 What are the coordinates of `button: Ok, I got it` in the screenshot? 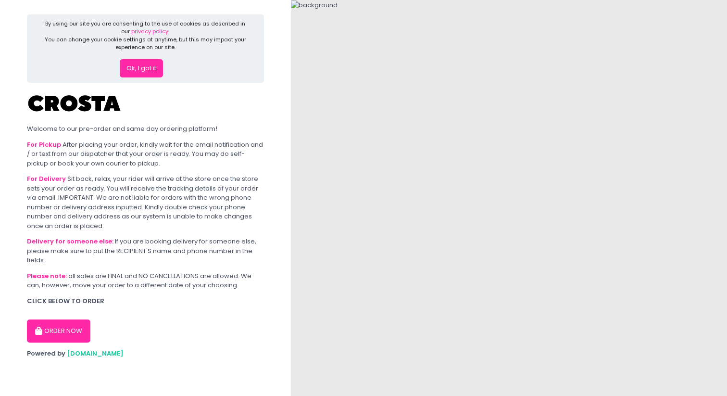 It's located at (141, 68).